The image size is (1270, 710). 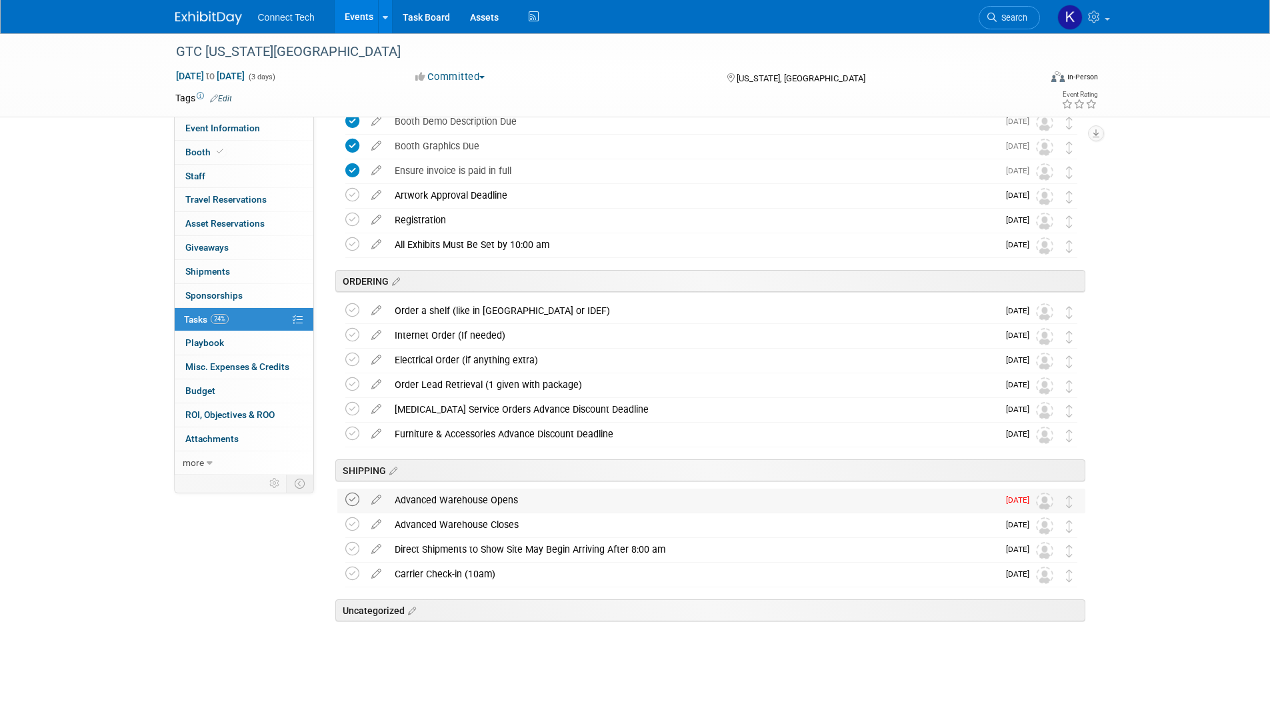 What do you see at coordinates (210, 76) in the screenshot?
I see `span: to` at bounding box center [210, 76].